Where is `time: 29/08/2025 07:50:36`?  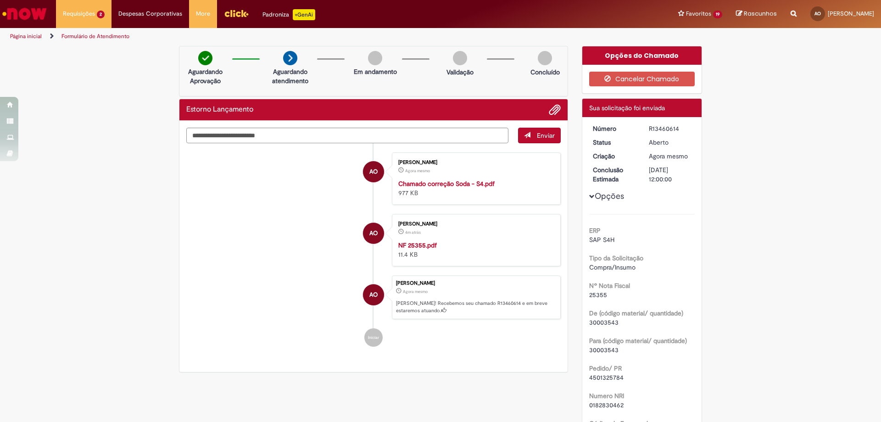
time: 29/08/2025 07:50:36 is located at coordinates (418, 171).